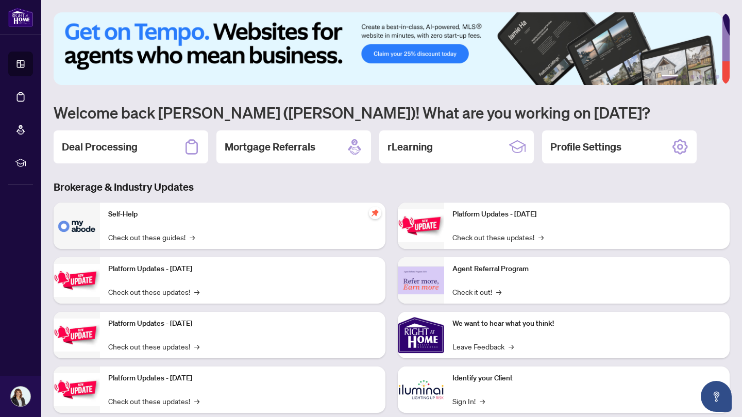  I want to click on h2: rLearning, so click(410, 147).